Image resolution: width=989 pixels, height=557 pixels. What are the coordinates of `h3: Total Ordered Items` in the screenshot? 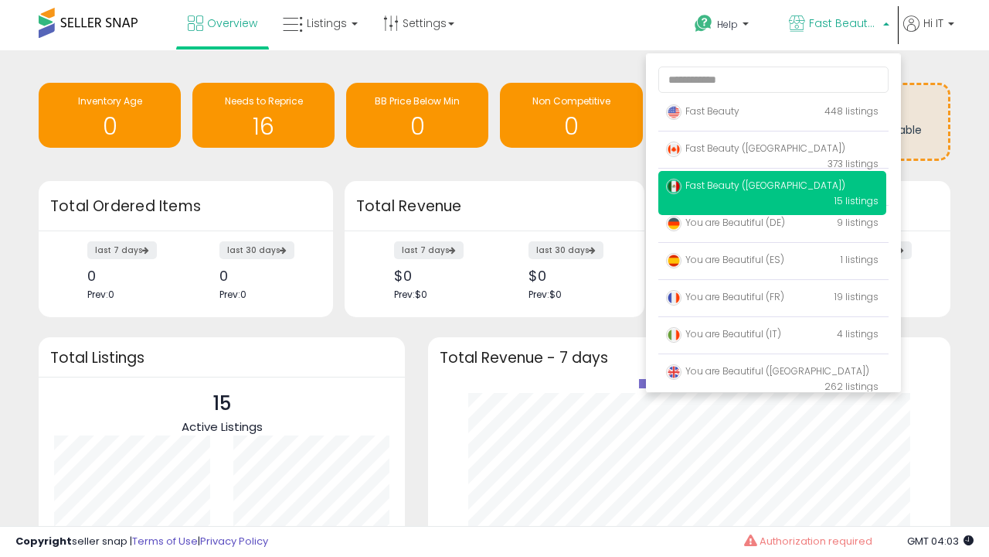 It's located at (186, 206).